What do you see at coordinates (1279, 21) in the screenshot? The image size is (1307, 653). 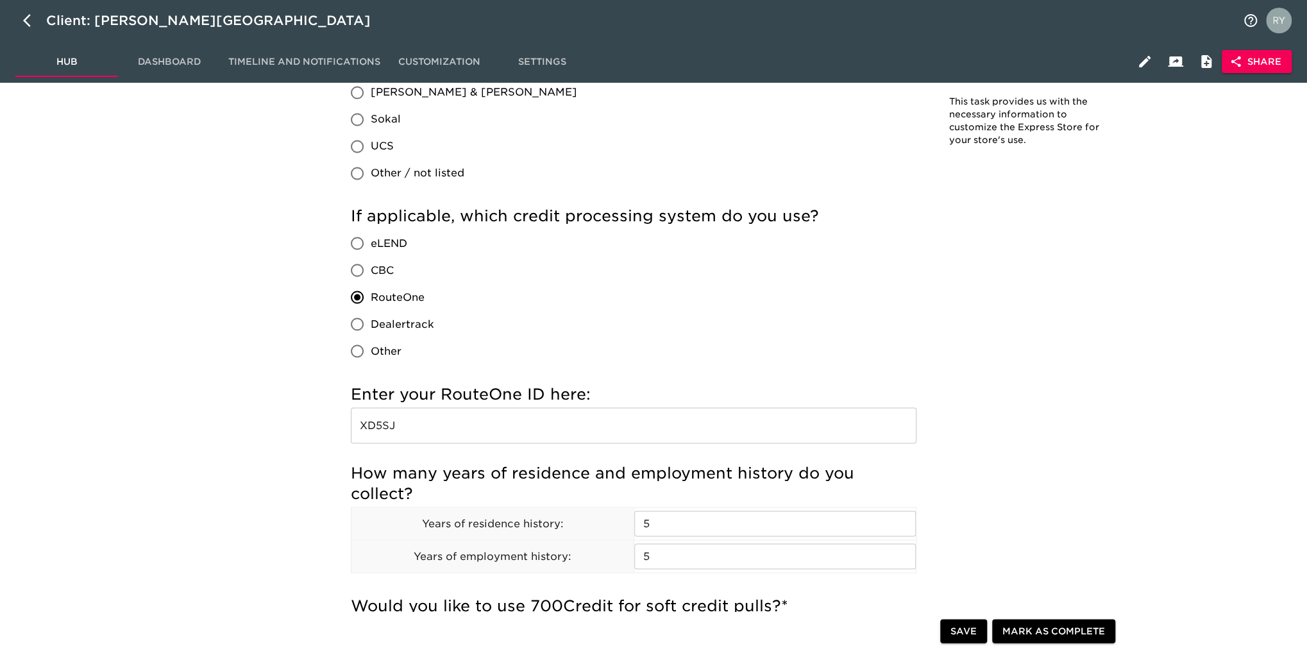 I see `img: Profile` at bounding box center [1279, 21].